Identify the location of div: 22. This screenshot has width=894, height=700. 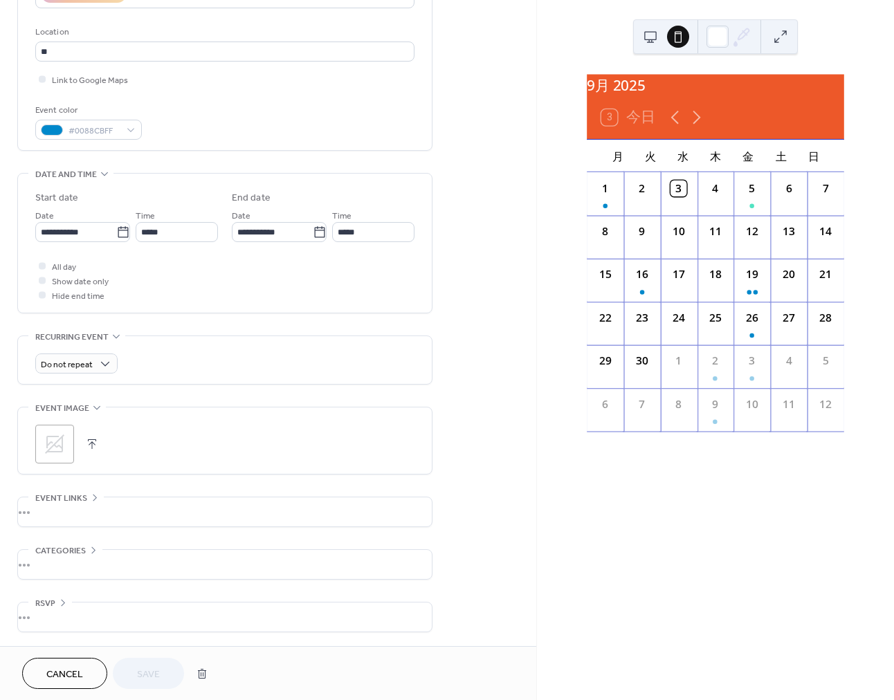
(605, 318).